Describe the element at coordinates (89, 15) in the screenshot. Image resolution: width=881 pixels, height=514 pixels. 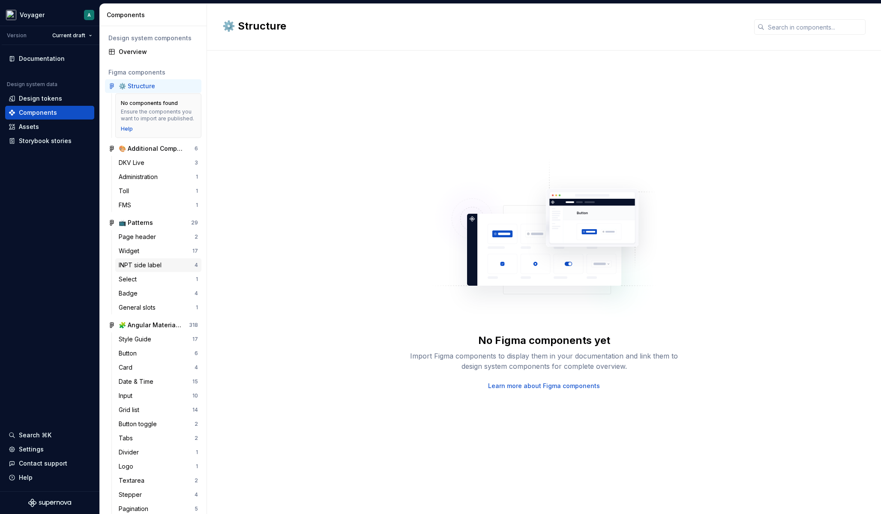
I see `div: A` at that location.